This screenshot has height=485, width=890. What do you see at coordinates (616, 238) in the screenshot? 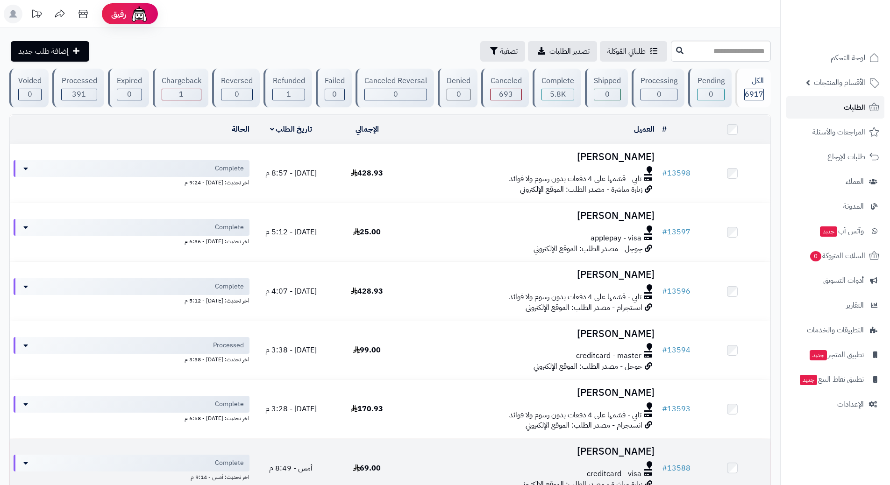
I see `span: applepay - visa` at bounding box center [616, 238].